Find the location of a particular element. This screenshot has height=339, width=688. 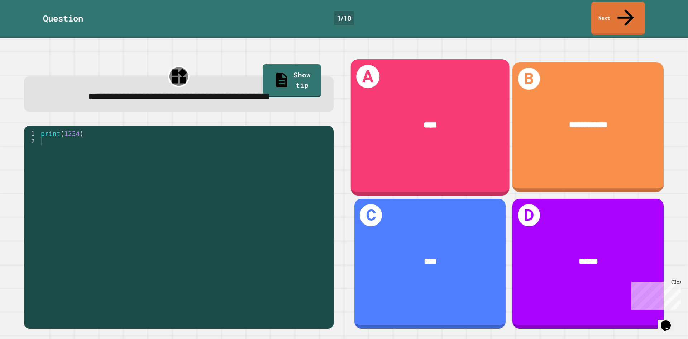

div: 2 is located at coordinates (32, 141).